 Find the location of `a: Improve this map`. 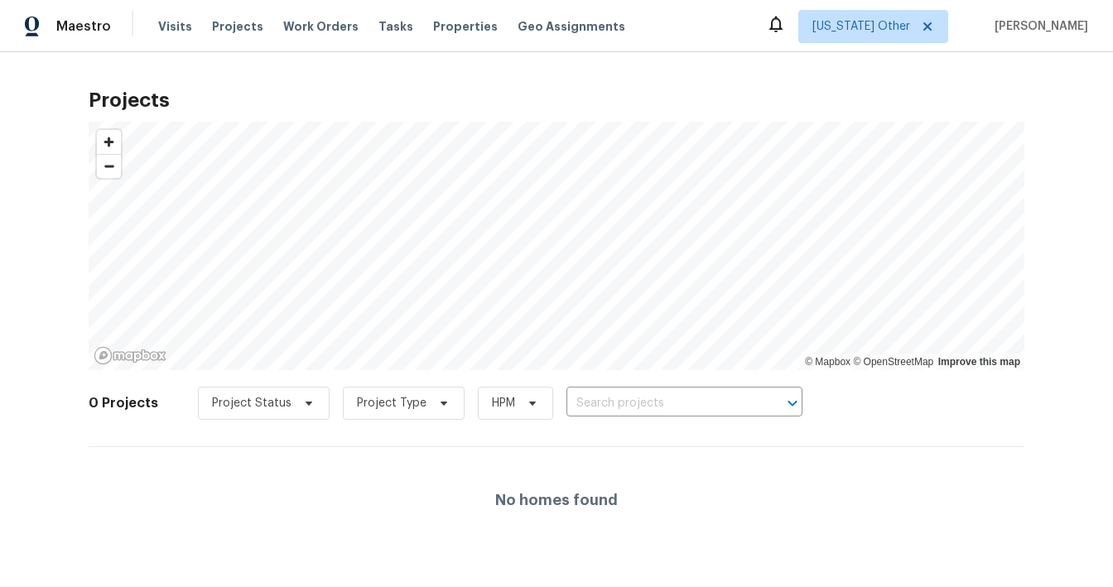

a: Improve this map is located at coordinates (979, 362).